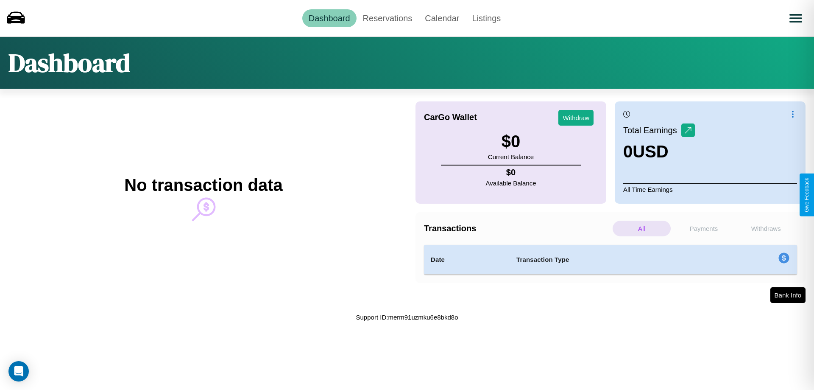  I want to click on h4: $ 0, so click(511, 172).